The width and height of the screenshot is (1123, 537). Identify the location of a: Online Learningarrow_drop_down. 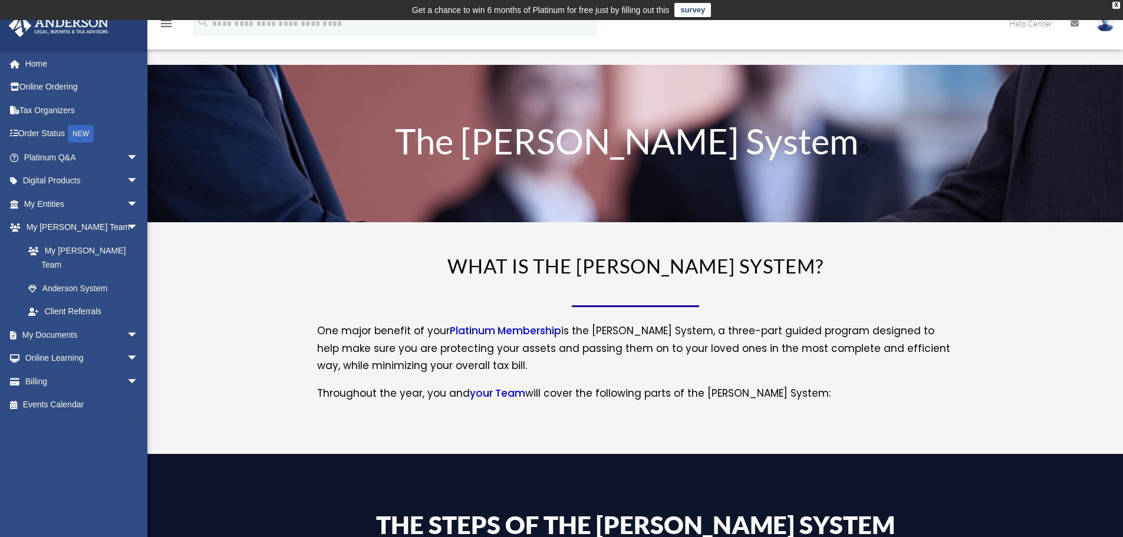
(82, 358).